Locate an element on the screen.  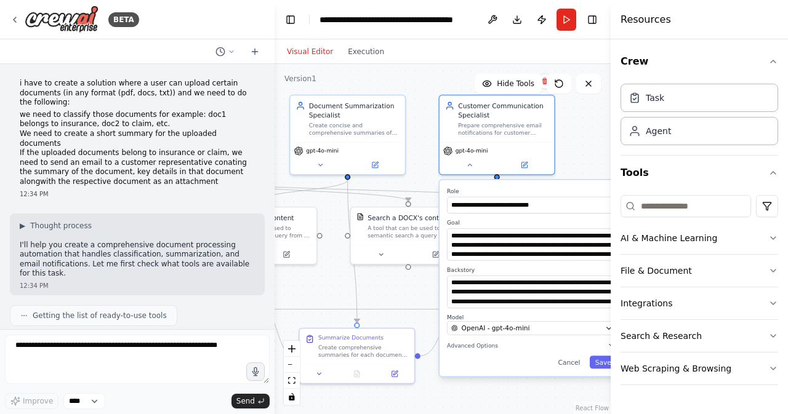
div: Version 1 is located at coordinates (300, 79).